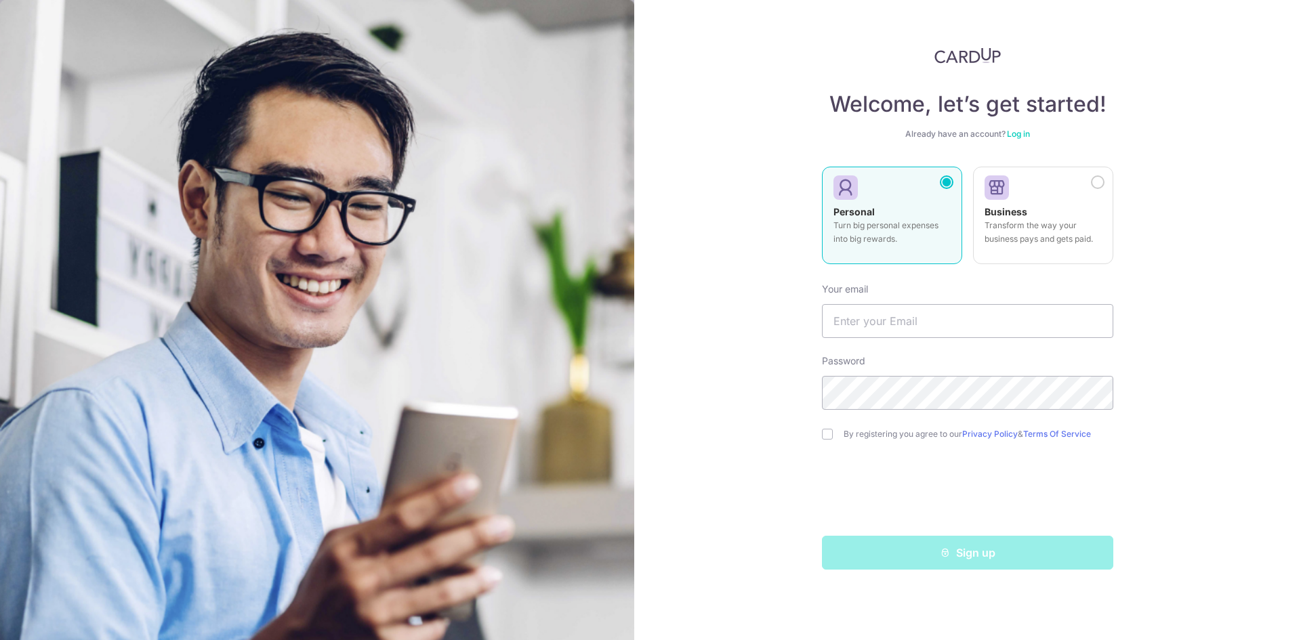  What do you see at coordinates (968, 321) in the screenshot?
I see `input: Enter your Email` at bounding box center [968, 321].